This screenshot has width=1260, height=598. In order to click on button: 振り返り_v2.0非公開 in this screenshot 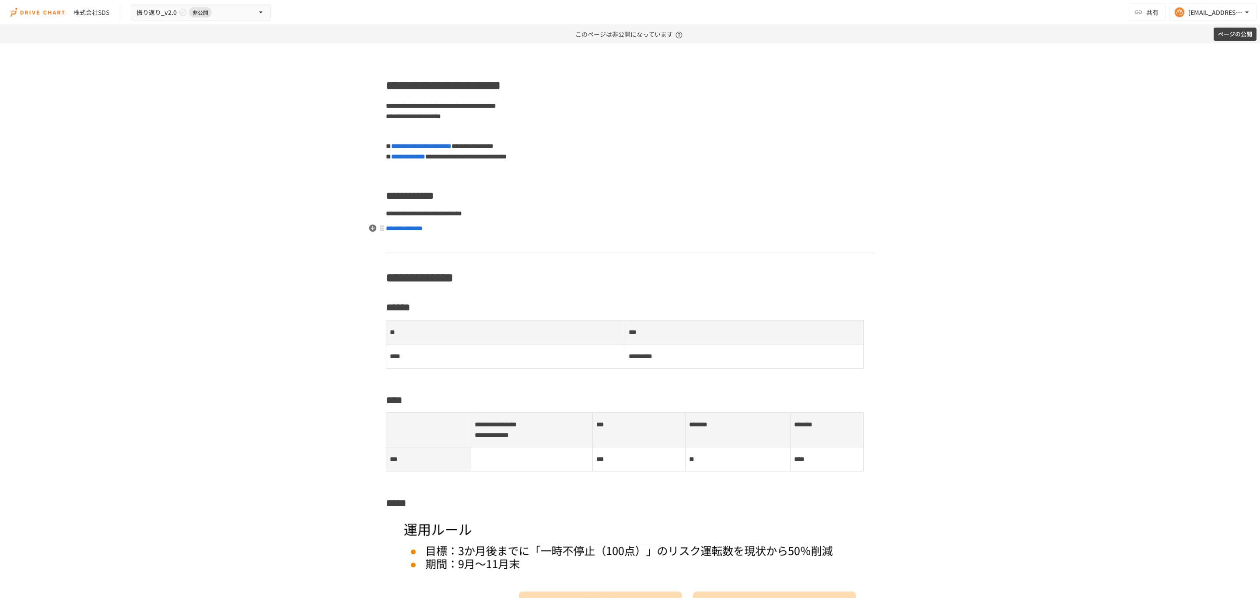, I will do `click(201, 12)`.